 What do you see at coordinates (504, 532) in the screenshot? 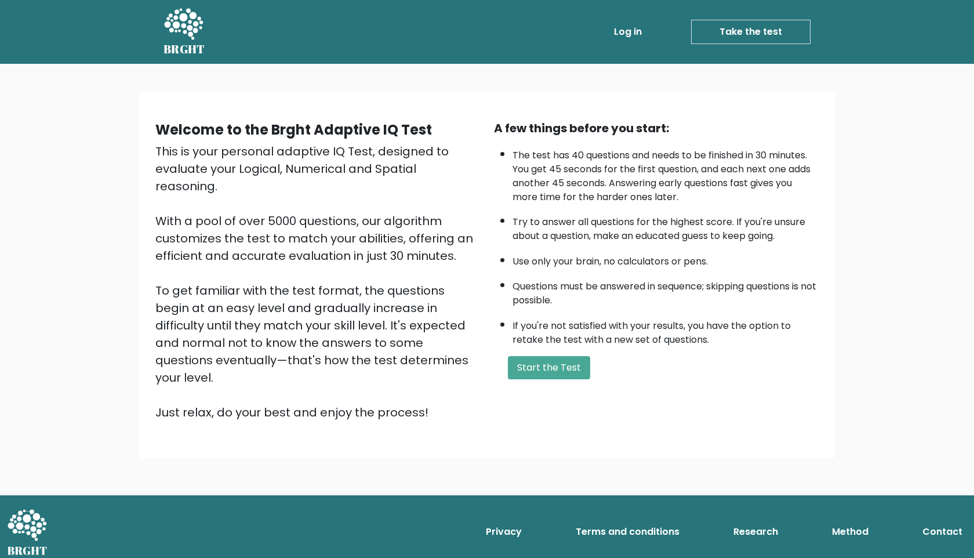
I see `a: Privacy` at bounding box center [504, 532].